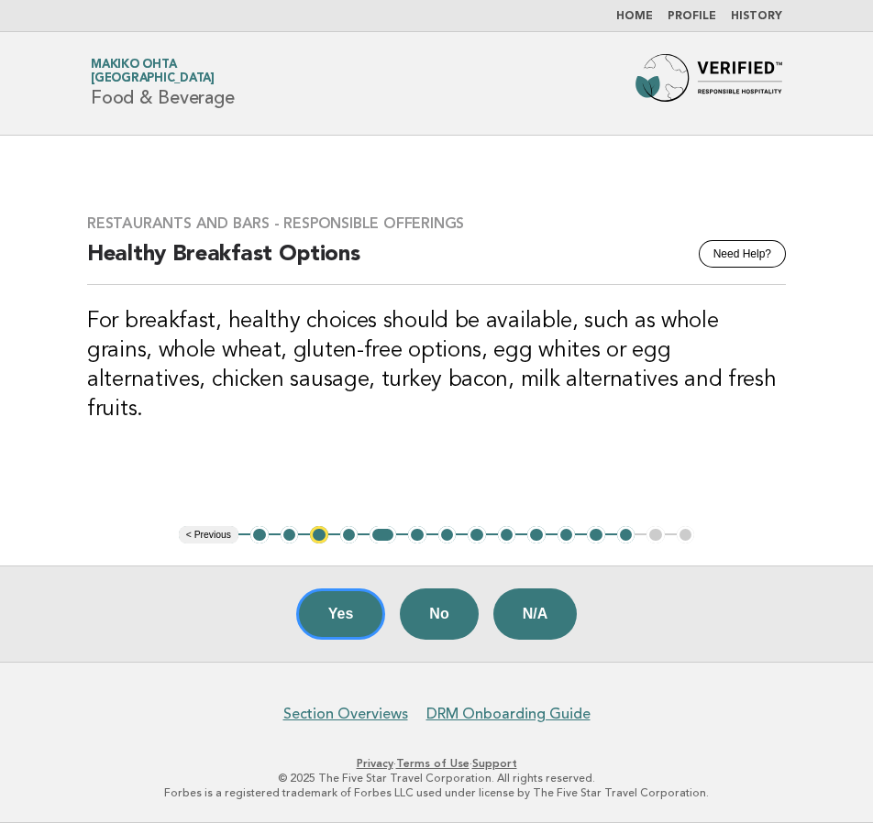 The width and height of the screenshot is (873, 823). What do you see at coordinates (494, 763) in the screenshot?
I see `a: Support` at bounding box center [494, 763].